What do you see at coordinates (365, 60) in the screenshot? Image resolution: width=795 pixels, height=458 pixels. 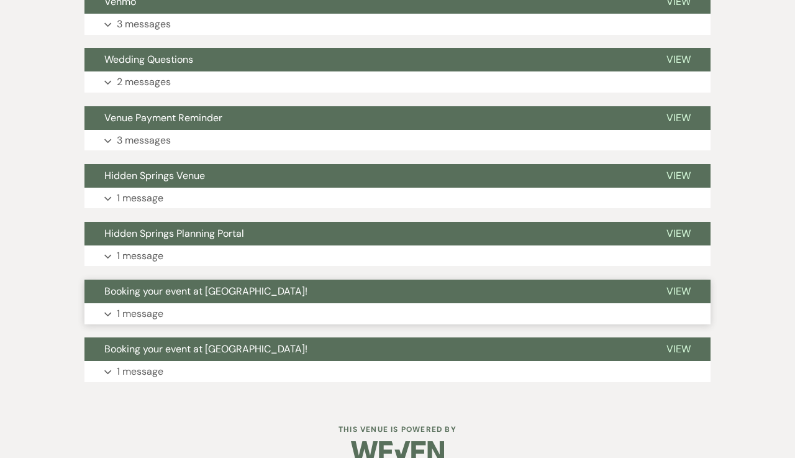 I see `button: Wedding Questions` at bounding box center [365, 60].